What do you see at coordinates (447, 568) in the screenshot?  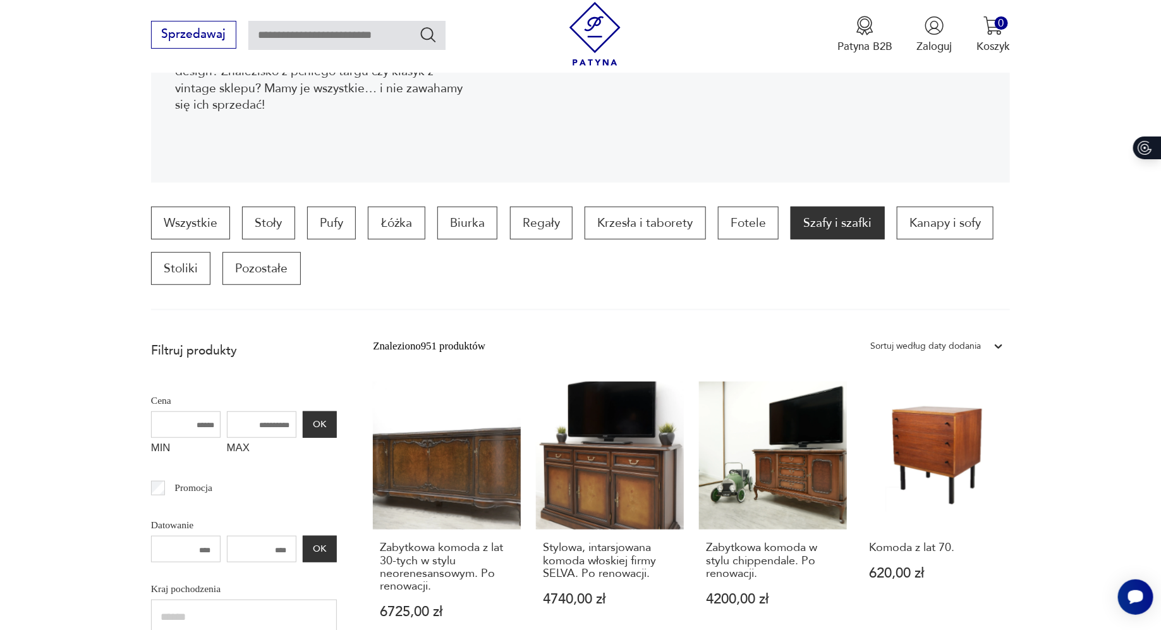 I see `h3: Zabytkowa komoda z lat 30-tych w stylu neorenesansowym. Po renowacji.` at bounding box center [447, 568].